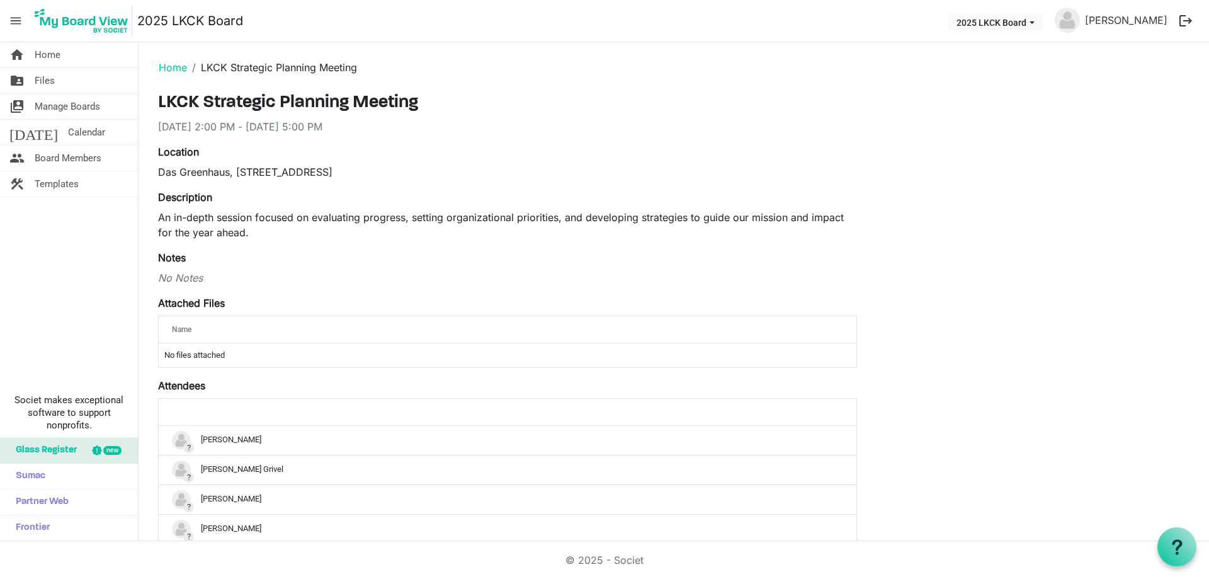  Describe the element at coordinates (1186, 21) in the screenshot. I see `button: logout` at that location.